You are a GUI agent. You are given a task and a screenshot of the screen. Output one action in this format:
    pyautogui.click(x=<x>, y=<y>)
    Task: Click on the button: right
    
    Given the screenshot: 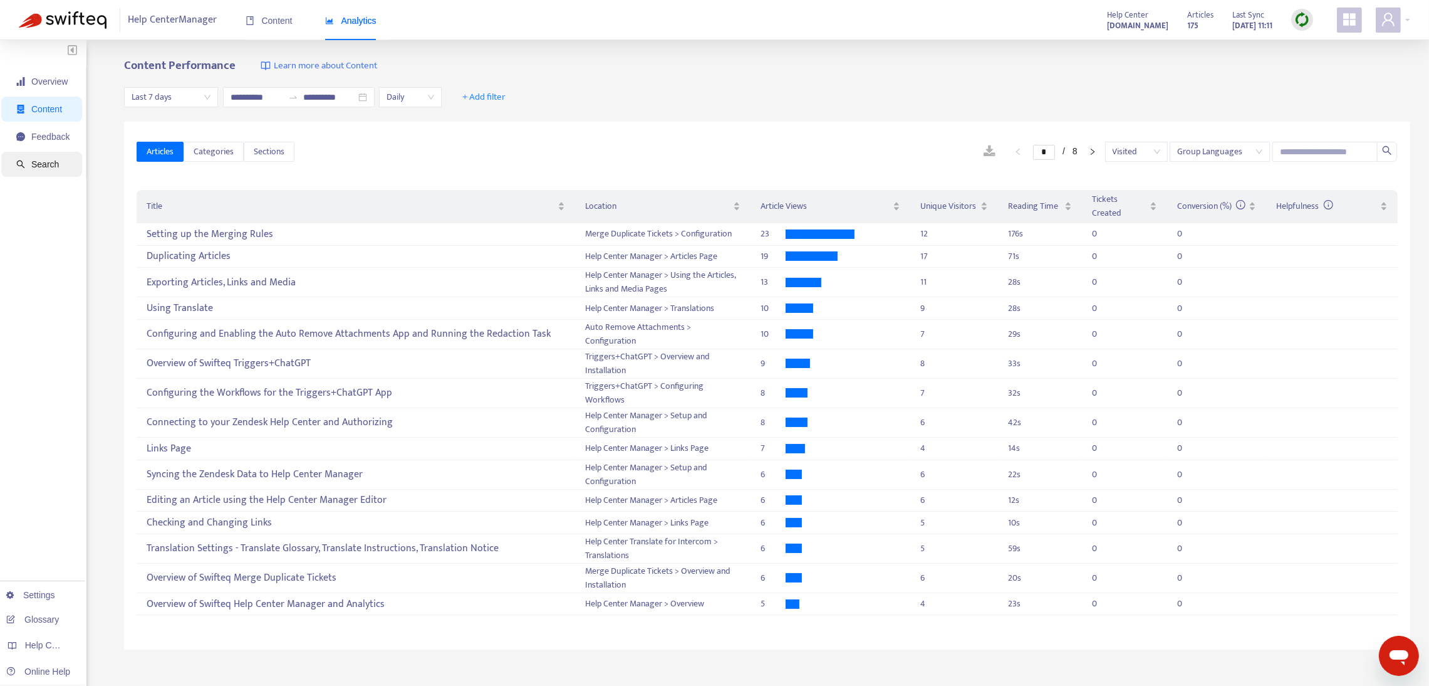 What is the action you would take?
    pyautogui.click(x=1093, y=152)
    